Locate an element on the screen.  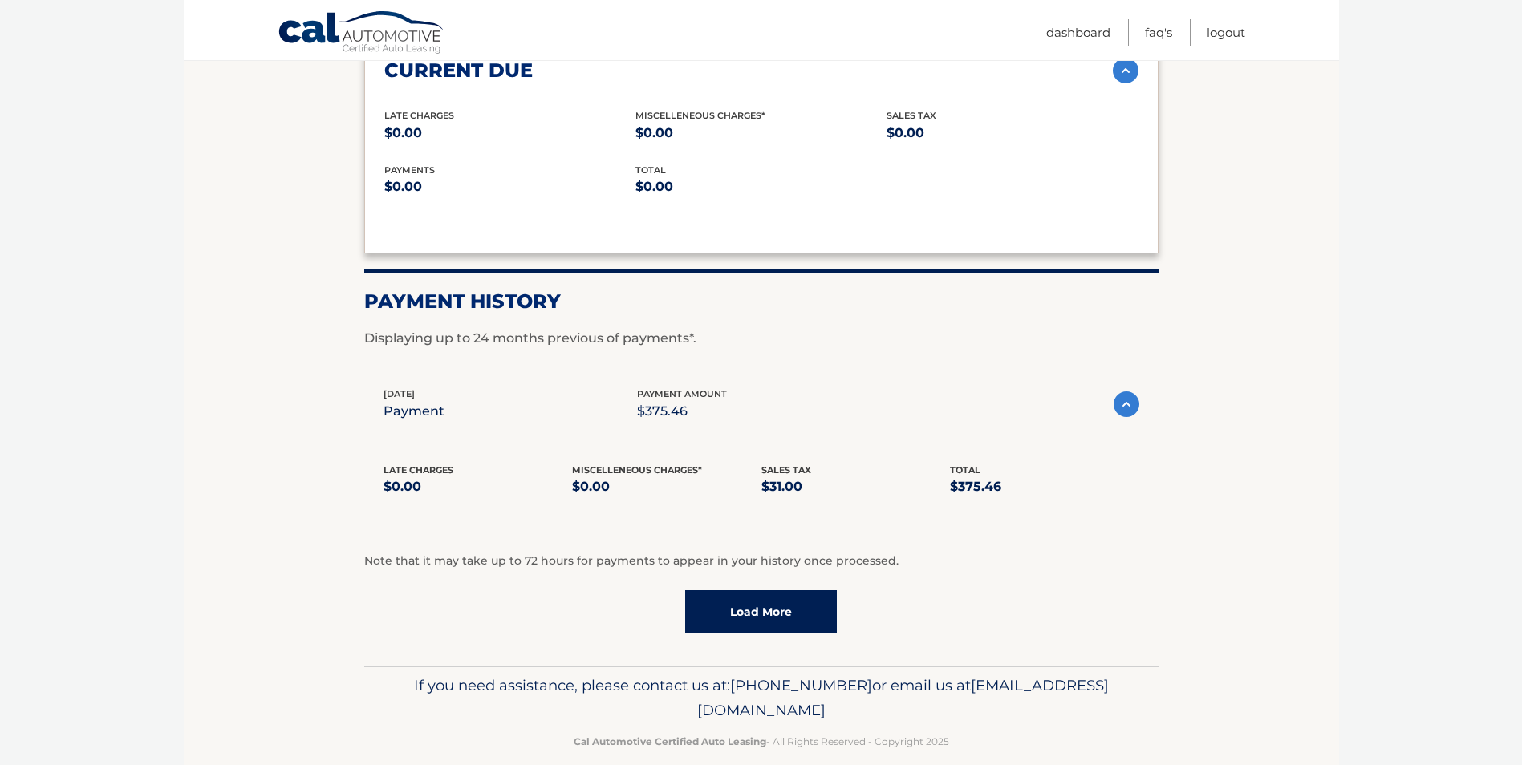
a: Dashboard is located at coordinates (1078, 32).